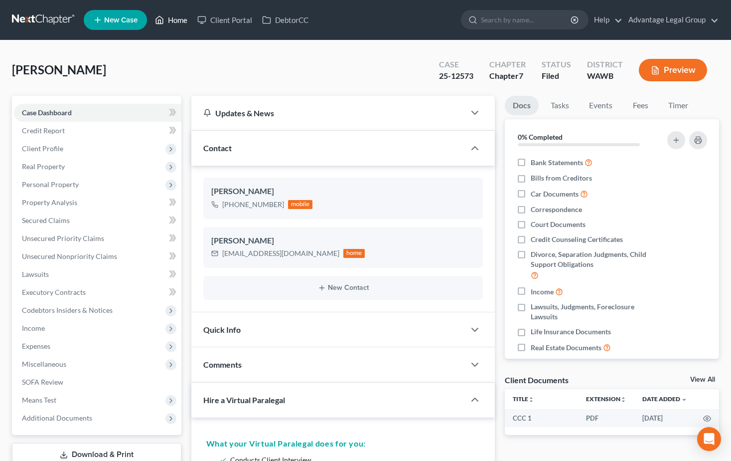 This screenshot has width=731, height=461. What do you see at coordinates (703, 379) in the screenshot?
I see `a: View All` at bounding box center [703, 379].